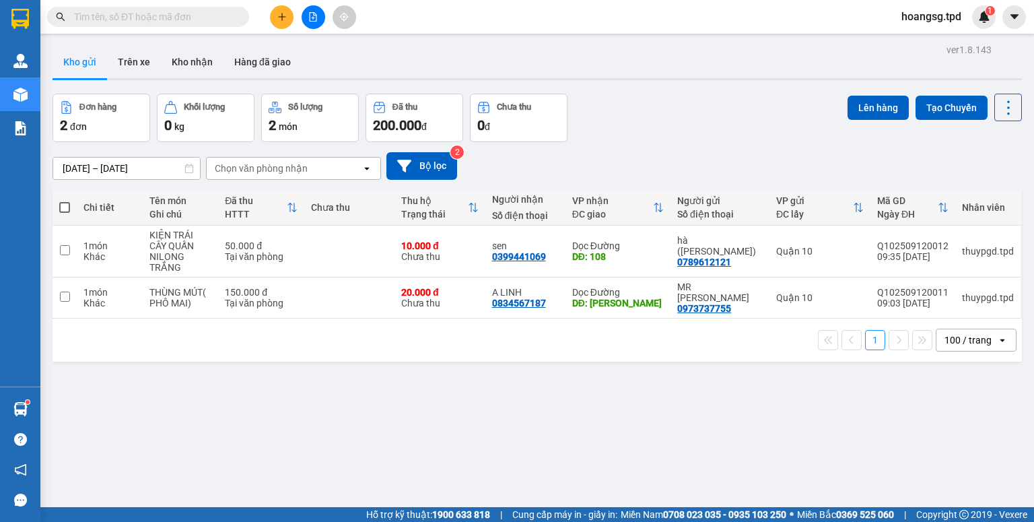 The width and height of the screenshot is (1034, 522). What do you see at coordinates (20, 500) in the screenshot?
I see `span: message` at bounding box center [20, 500].